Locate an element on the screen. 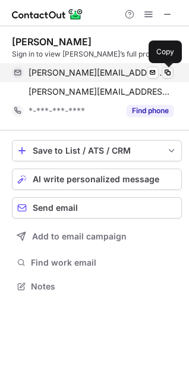 The width and height of the screenshot is (189, 380). button: Notes is located at coordinates (97, 286).